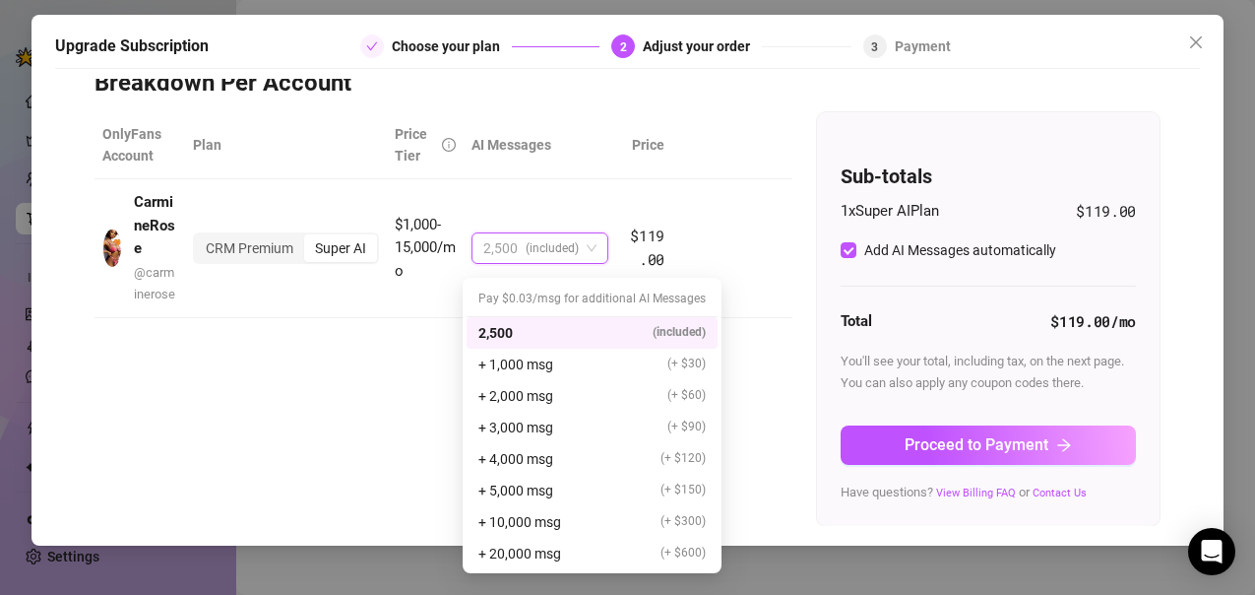  What do you see at coordinates (683, 489) in the screenshot?
I see `span: (+ $150)` at bounding box center [683, 489].